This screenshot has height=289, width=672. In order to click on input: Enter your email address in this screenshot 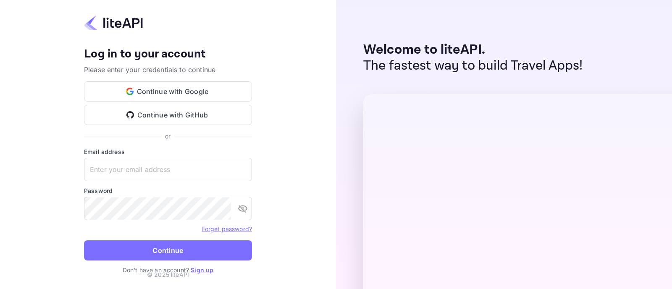, I will do `click(168, 170)`.